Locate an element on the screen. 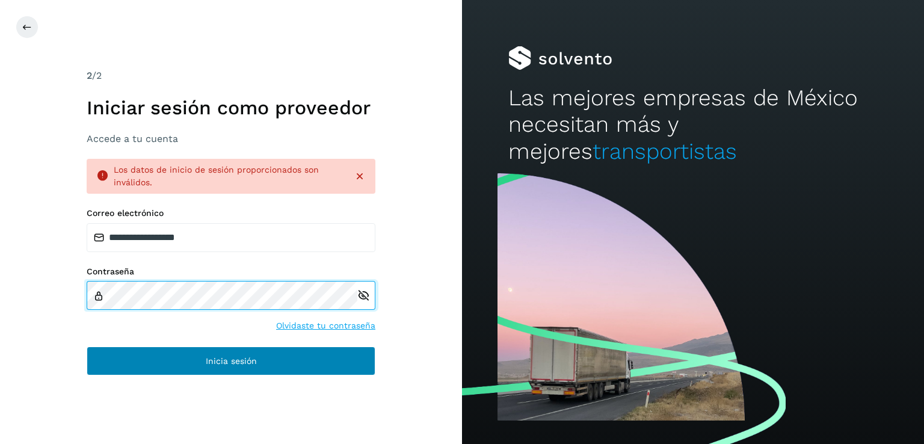 This screenshot has height=444, width=924. span: Inicia sesión is located at coordinates (231, 361).